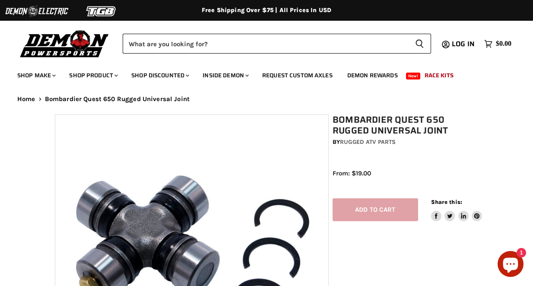 This screenshot has height=286, width=533. What do you see at coordinates (159, 75) in the screenshot?
I see `a: Shop Discounted` at bounding box center [159, 75].